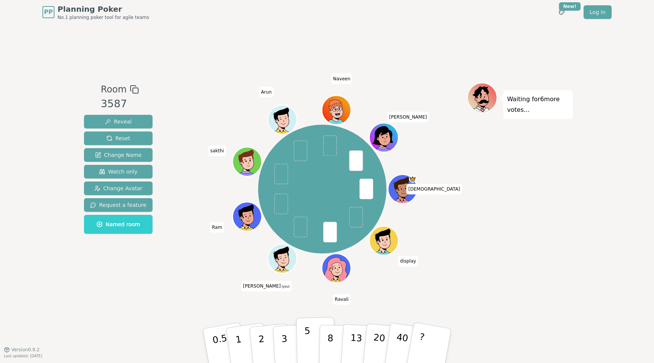 The height and width of the screenshot is (363, 654). Describe the element at coordinates (570, 6) in the screenshot. I see `div: New!` at that location.